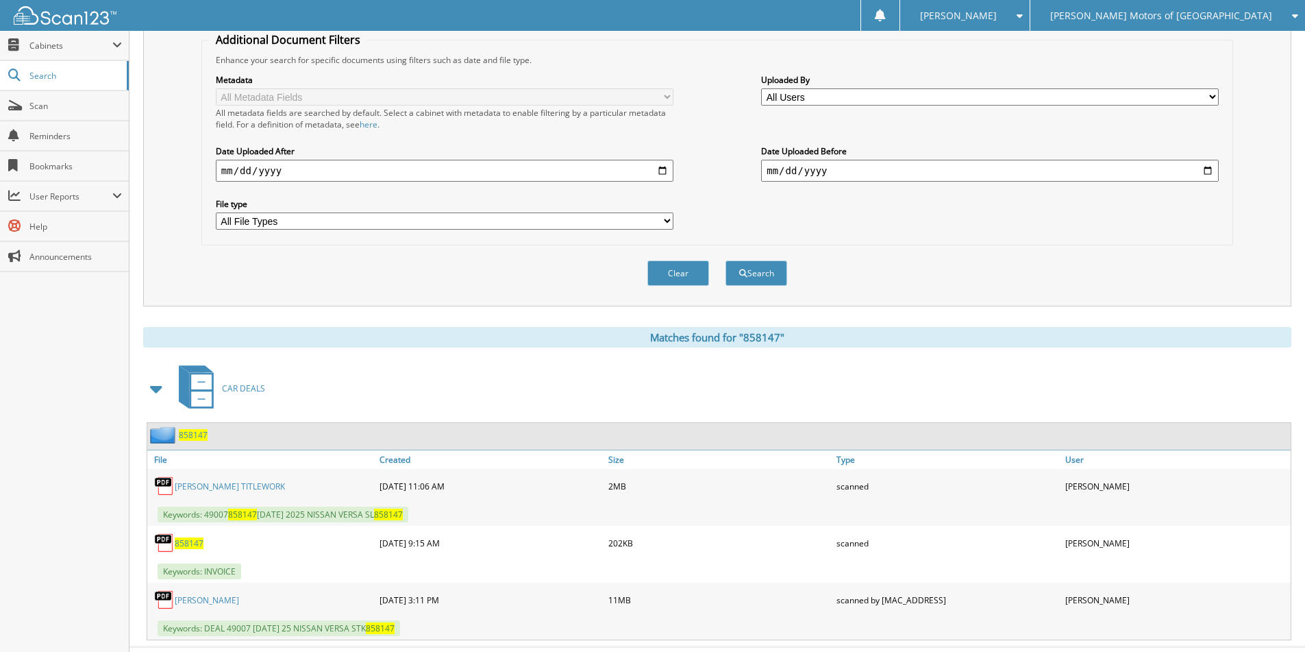 The image size is (1305, 652). Describe the element at coordinates (445, 119) in the screenshot. I see `div: All metadata fields are searched by default. Select a cabinet with metadata to enable filtering b...` at that location.